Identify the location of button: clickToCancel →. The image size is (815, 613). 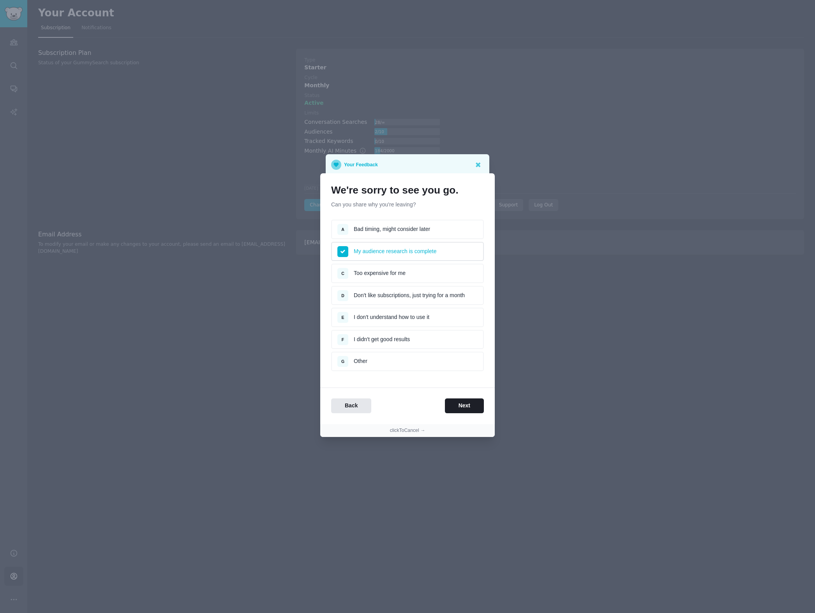
(407, 431).